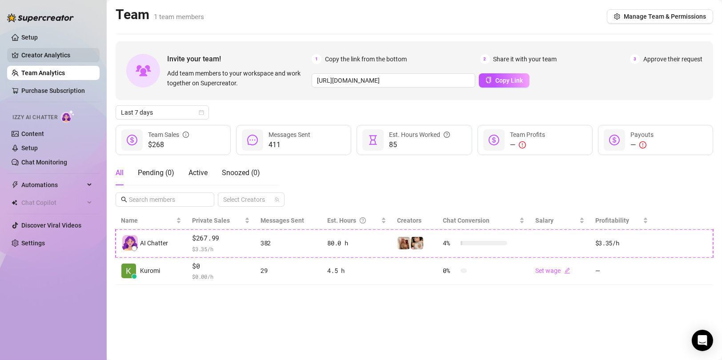  I want to click on span: Team Profits, so click(527, 135).